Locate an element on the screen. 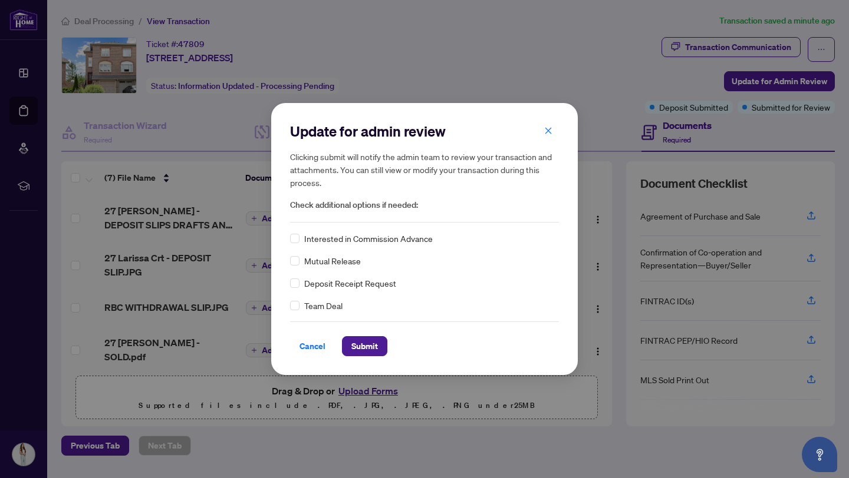  span: Check additional options if needed: is located at coordinates (424, 205).